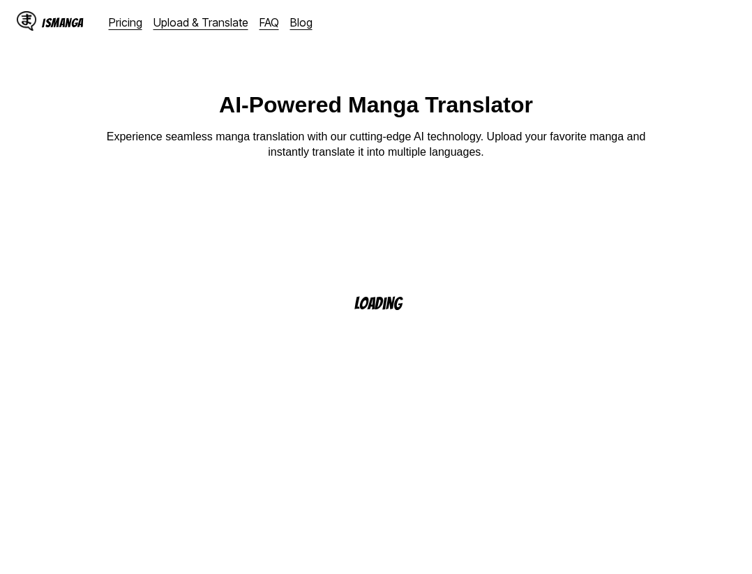  I want to click on a: Upload & Translate, so click(201, 22).